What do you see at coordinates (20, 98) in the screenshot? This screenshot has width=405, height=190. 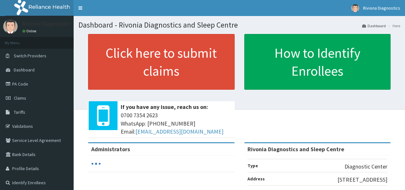 I see `span: Claims` at bounding box center [20, 98].